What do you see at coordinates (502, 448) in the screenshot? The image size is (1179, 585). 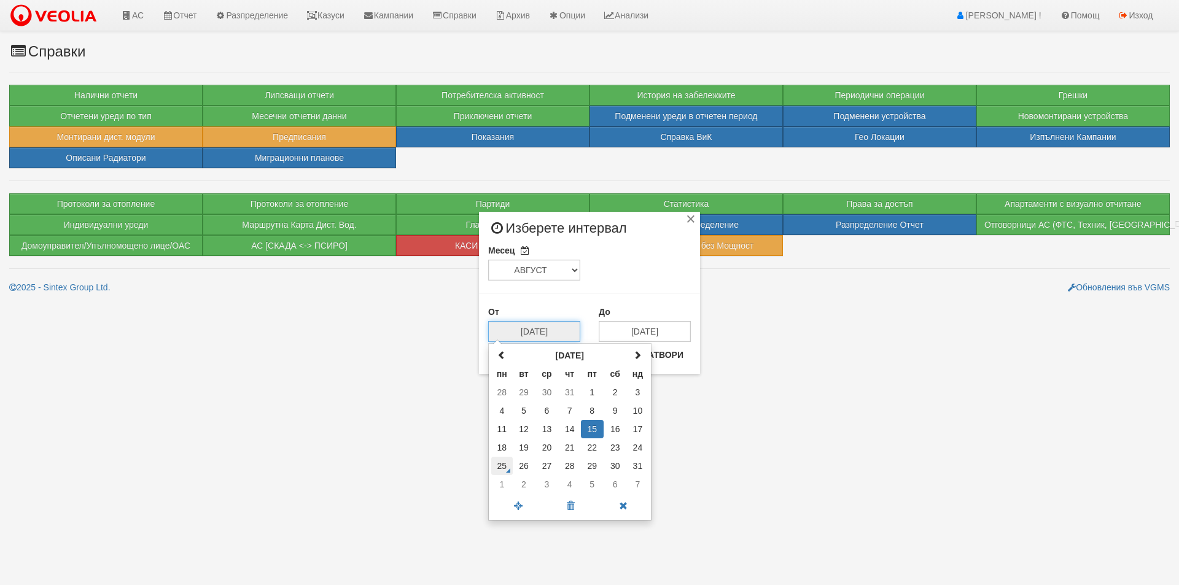 I see `td: 18` at bounding box center [502, 448].